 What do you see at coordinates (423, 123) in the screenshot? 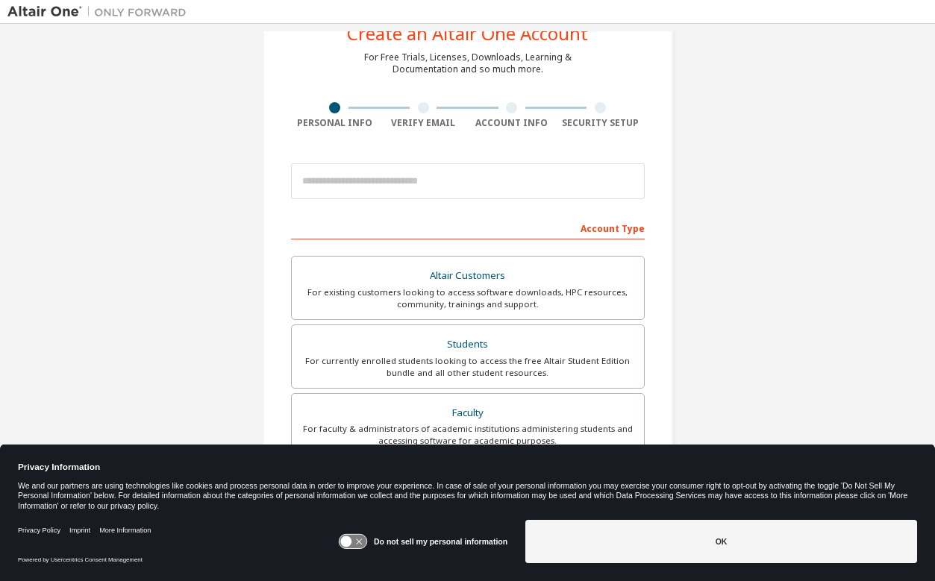
I see `div: Verify Email` at bounding box center [423, 123].